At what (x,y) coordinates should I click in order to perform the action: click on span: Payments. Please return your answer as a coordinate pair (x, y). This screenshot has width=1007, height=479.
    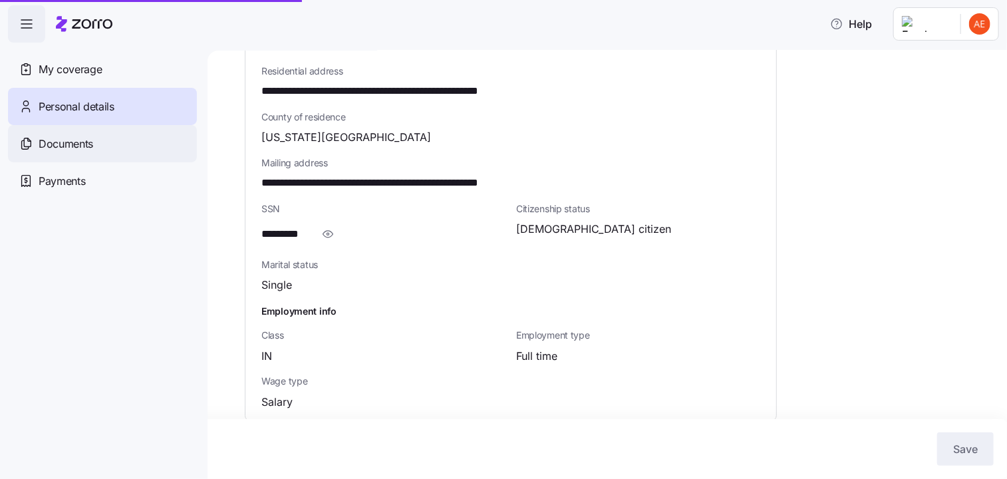
    Looking at the image, I should click on (62, 181).